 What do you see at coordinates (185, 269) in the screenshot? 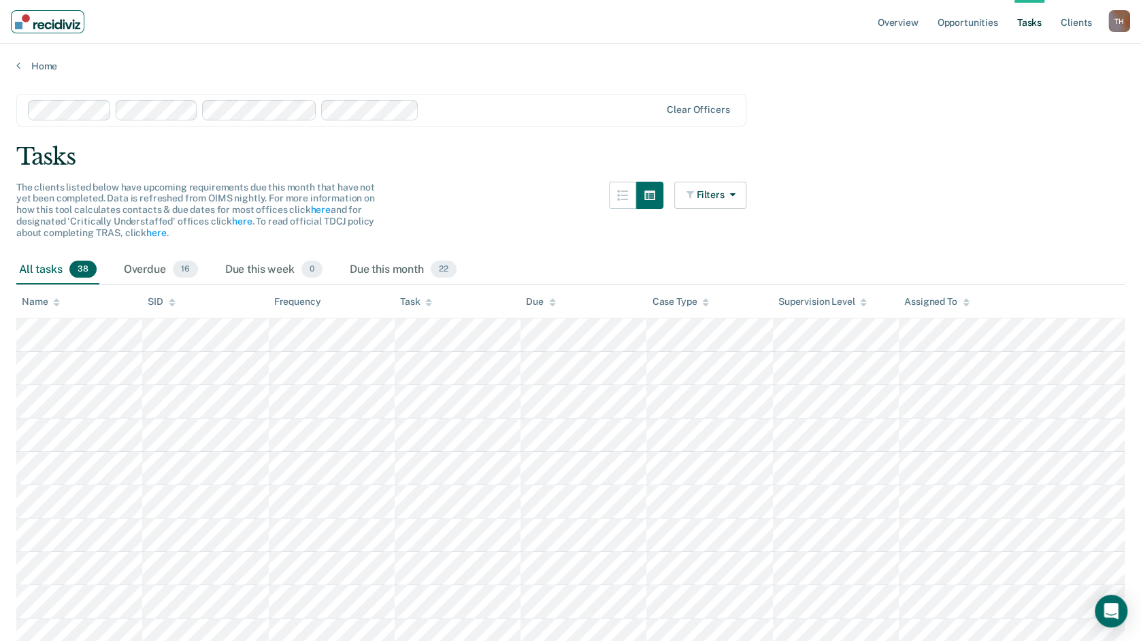
I see `span: 16` at bounding box center [185, 269].